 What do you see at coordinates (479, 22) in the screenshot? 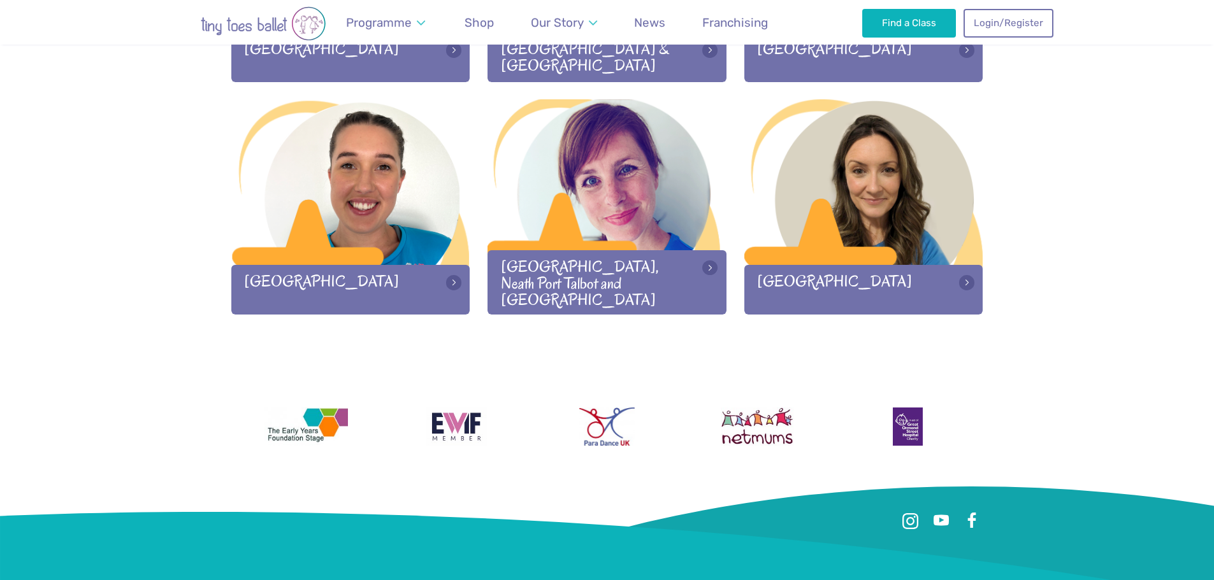
I see `span: Shop` at bounding box center [479, 22].